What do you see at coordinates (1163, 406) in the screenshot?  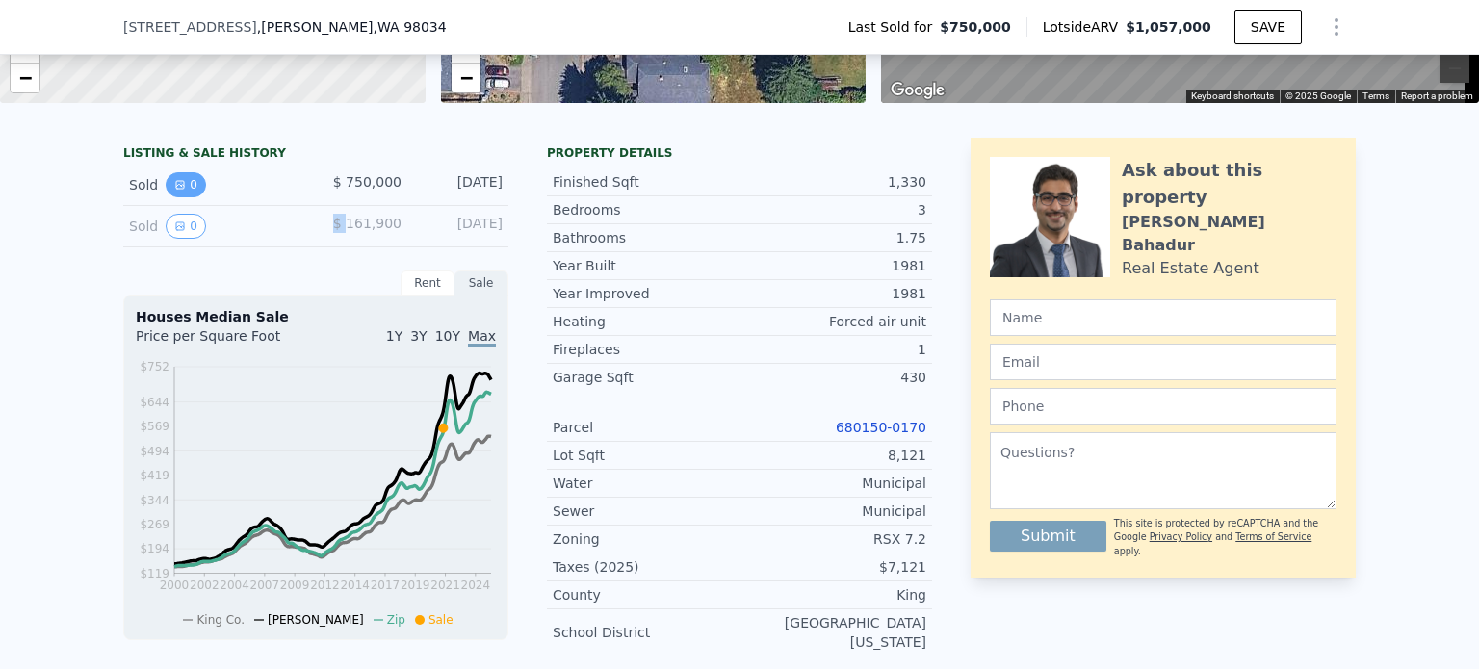 I see `input: Phone` at bounding box center [1163, 406].